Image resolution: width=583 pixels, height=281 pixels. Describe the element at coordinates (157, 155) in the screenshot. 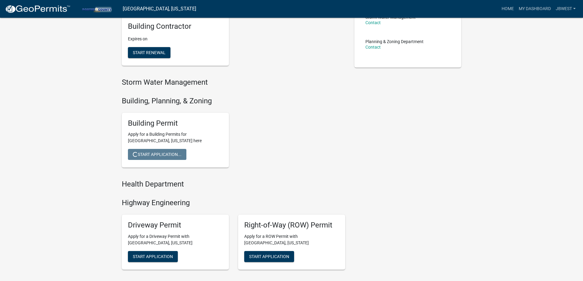

I see `button: Start Application...` at that location.